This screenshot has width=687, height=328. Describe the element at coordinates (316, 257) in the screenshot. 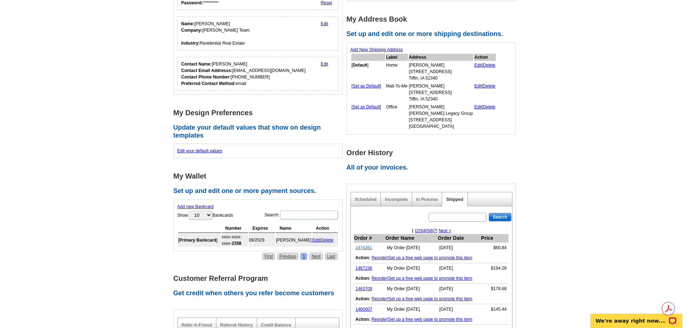

I see `a: Next` at that location.